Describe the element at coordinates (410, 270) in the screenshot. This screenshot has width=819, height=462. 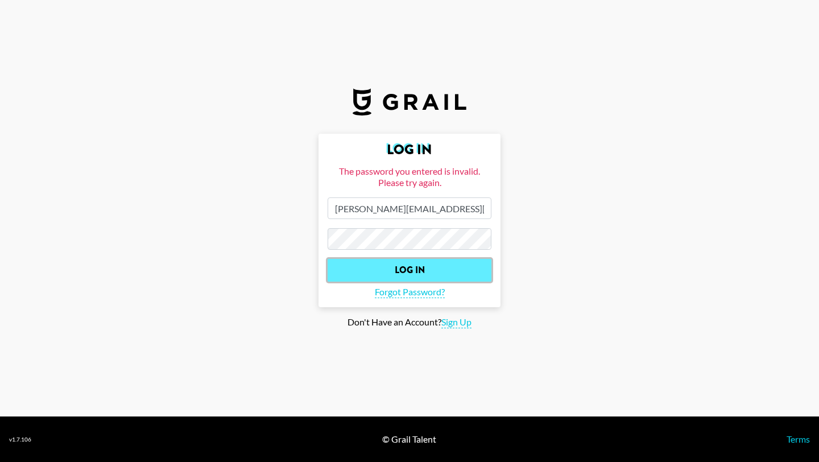
I see `input: Log In` at that location.